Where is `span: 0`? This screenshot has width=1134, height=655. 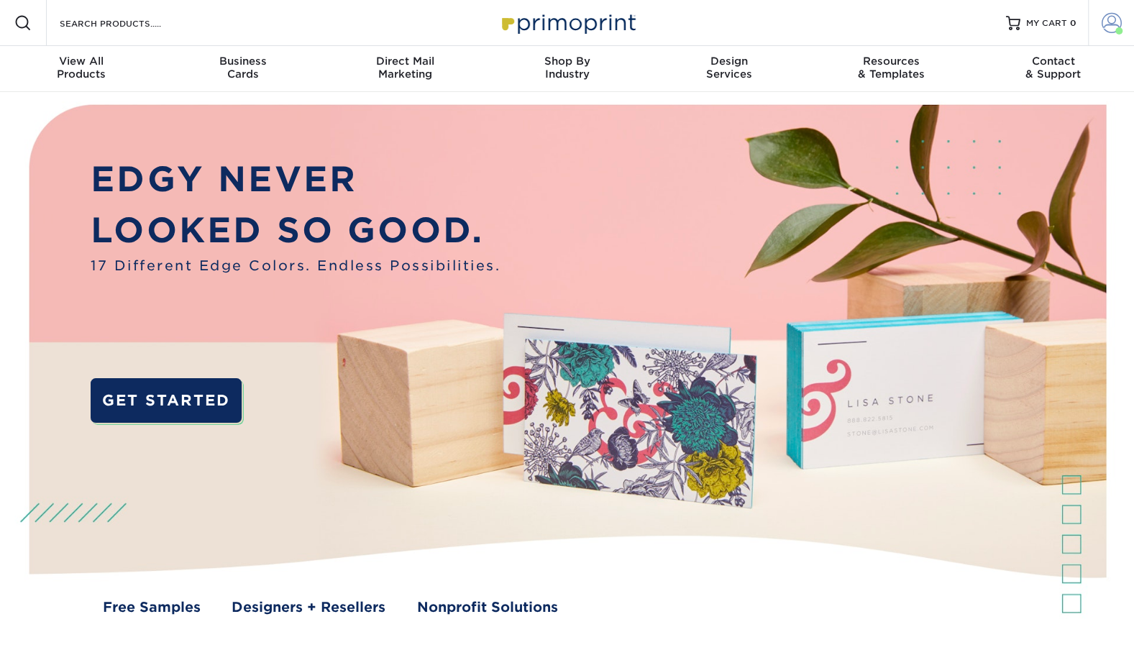 span: 0 is located at coordinates (1073, 23).